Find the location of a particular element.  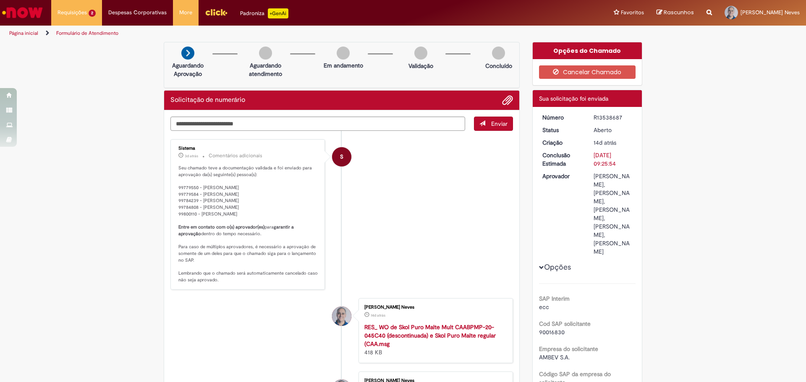

div: Padroniza is located at coordinates (264, 13).